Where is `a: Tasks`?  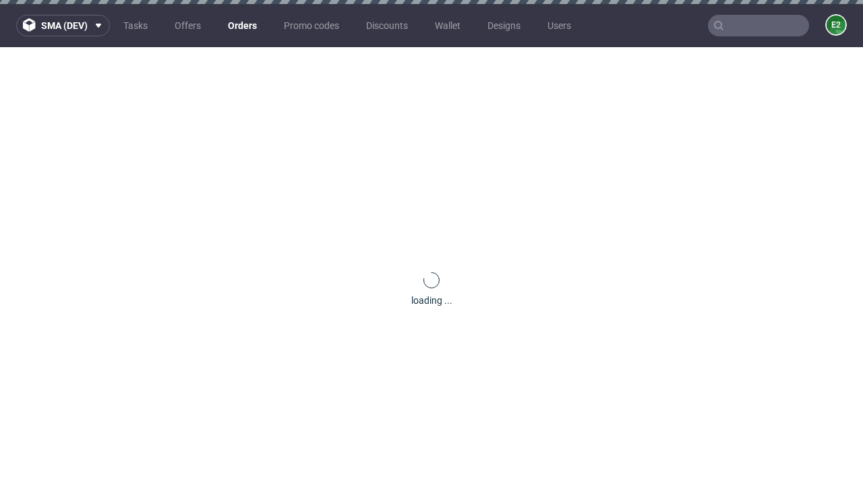 a: Tasks is located at coordinates (135, 26).